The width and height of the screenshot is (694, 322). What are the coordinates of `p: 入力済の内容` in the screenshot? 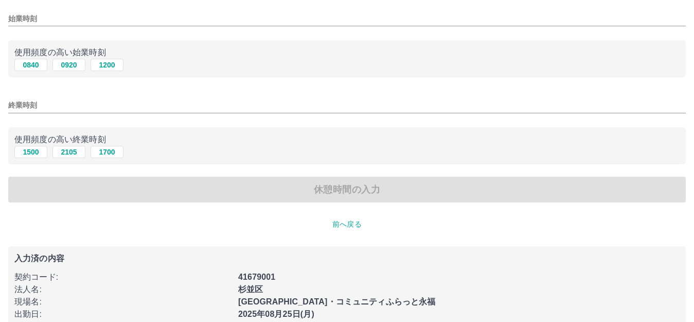 It's located at (347, 258).